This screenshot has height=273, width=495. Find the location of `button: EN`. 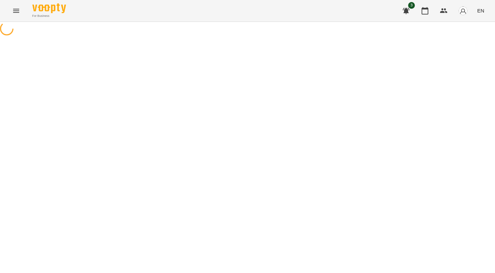

button: EN is located at coordinates (481, 10).